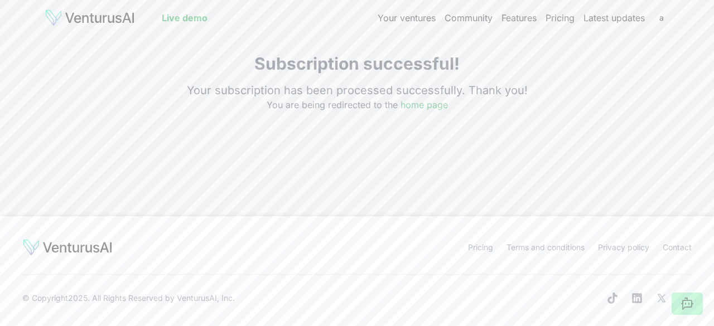  Describe the element at coordinates (519, 18) in the screenshot. I see `a: Features` at that location.